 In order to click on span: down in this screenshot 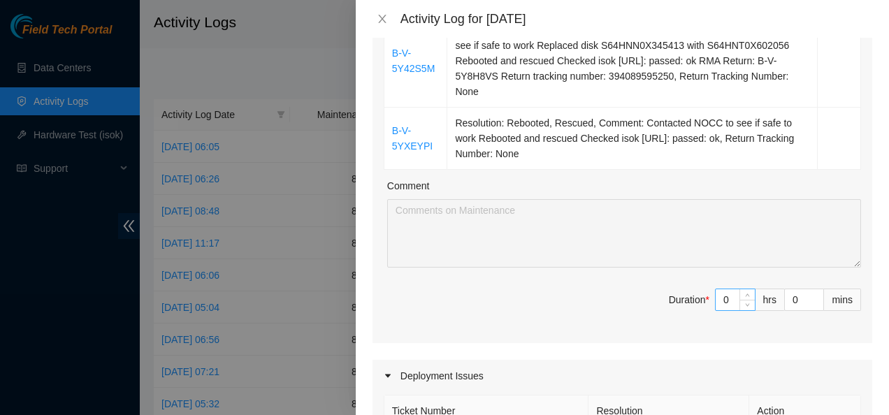, I will do `click(748, 305)`.